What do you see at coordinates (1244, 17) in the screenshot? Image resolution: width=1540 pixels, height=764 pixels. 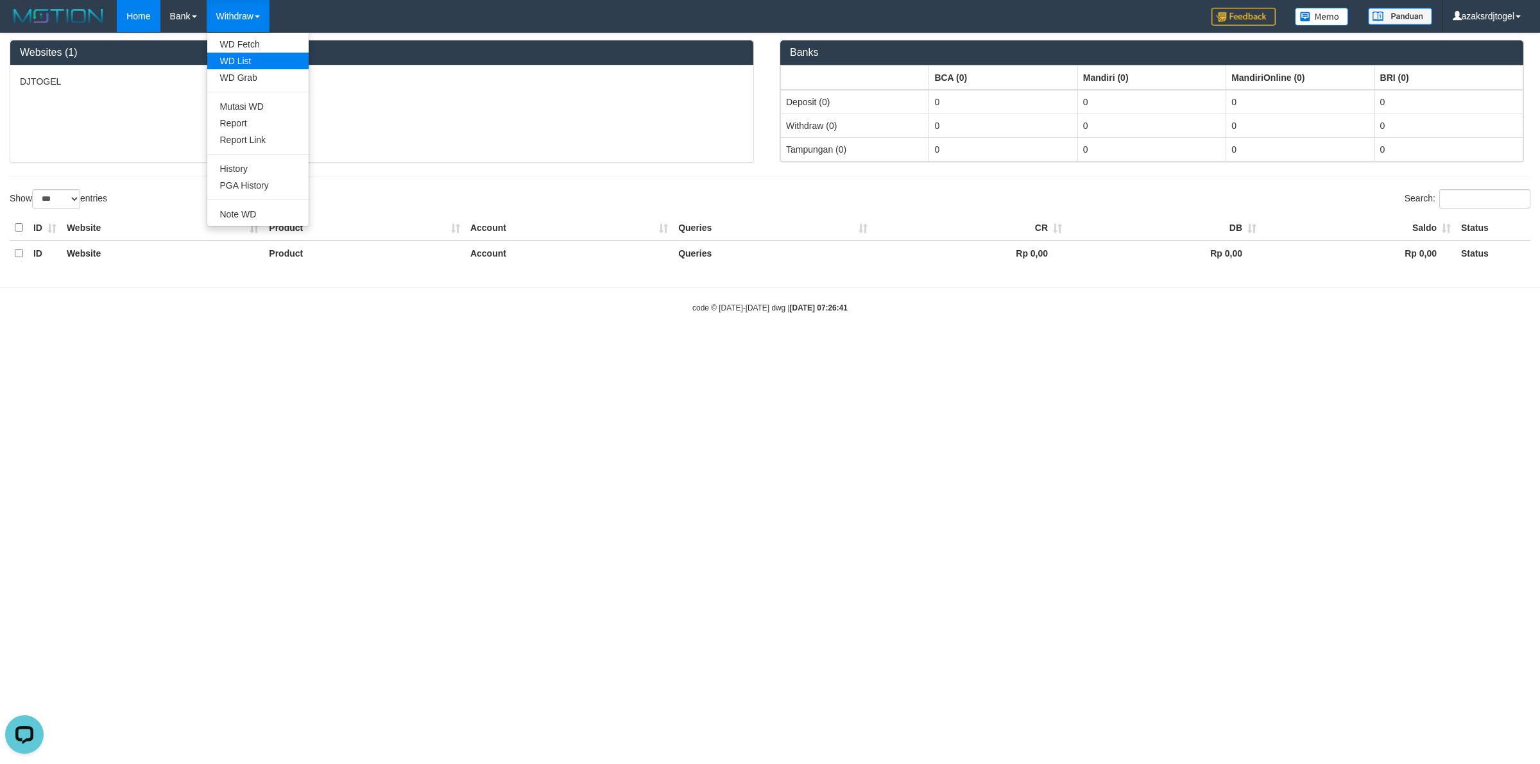 I see `img: Feedback.jpg` at bounding box center [1244, 17].